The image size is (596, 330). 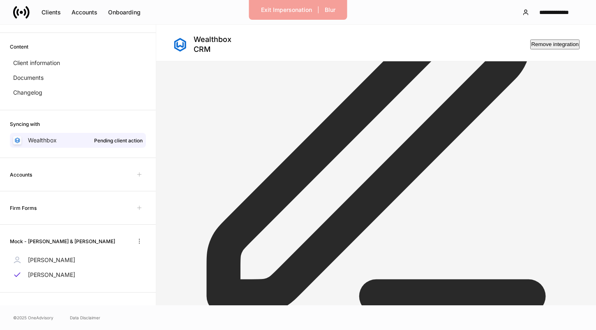 What do you see at coordinates (42, 140) in the screenshot?
I see `p: Wealthbox` at bounding box center [42, 140].